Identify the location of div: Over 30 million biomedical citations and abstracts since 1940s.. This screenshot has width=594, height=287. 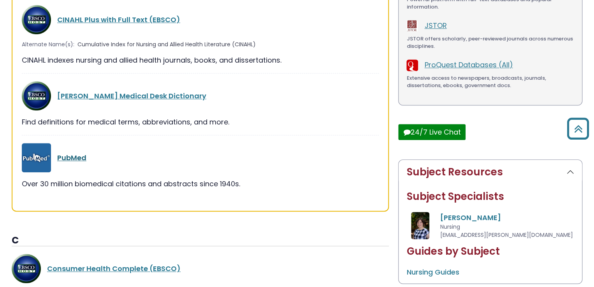
(200, 184).